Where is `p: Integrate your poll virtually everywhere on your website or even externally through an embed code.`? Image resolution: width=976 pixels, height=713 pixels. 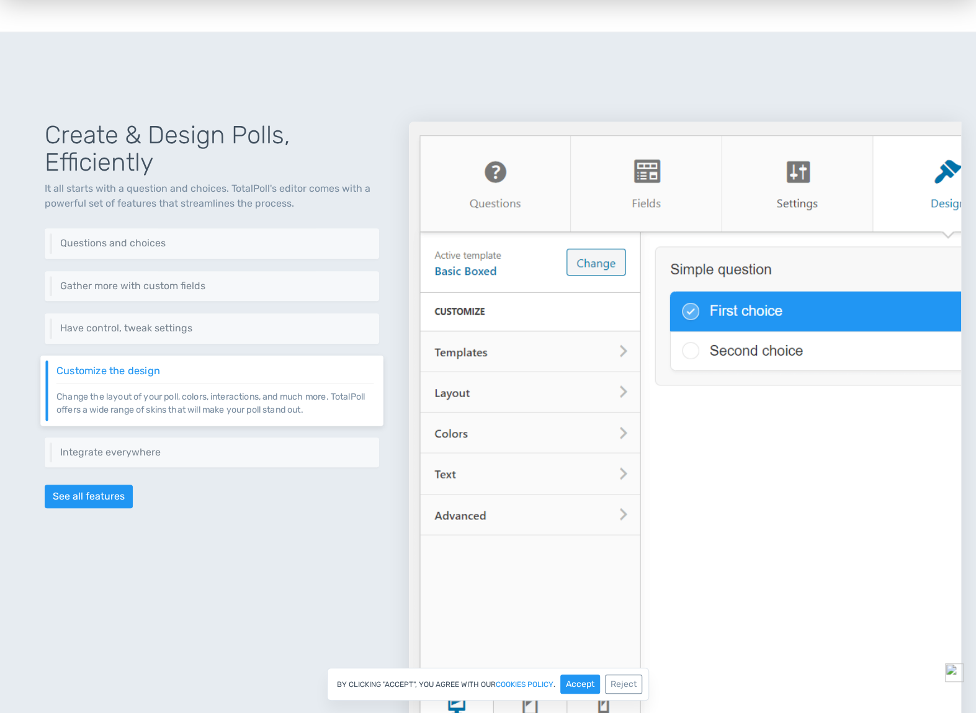
p: Integrate your poll virtually everywhere on your website or even externally through an embed code. is located at coordinates (215, 457).